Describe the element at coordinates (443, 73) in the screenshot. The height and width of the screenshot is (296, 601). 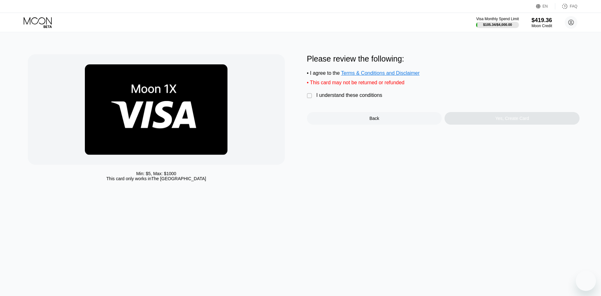
I see `div: • I agree to the` at that location.